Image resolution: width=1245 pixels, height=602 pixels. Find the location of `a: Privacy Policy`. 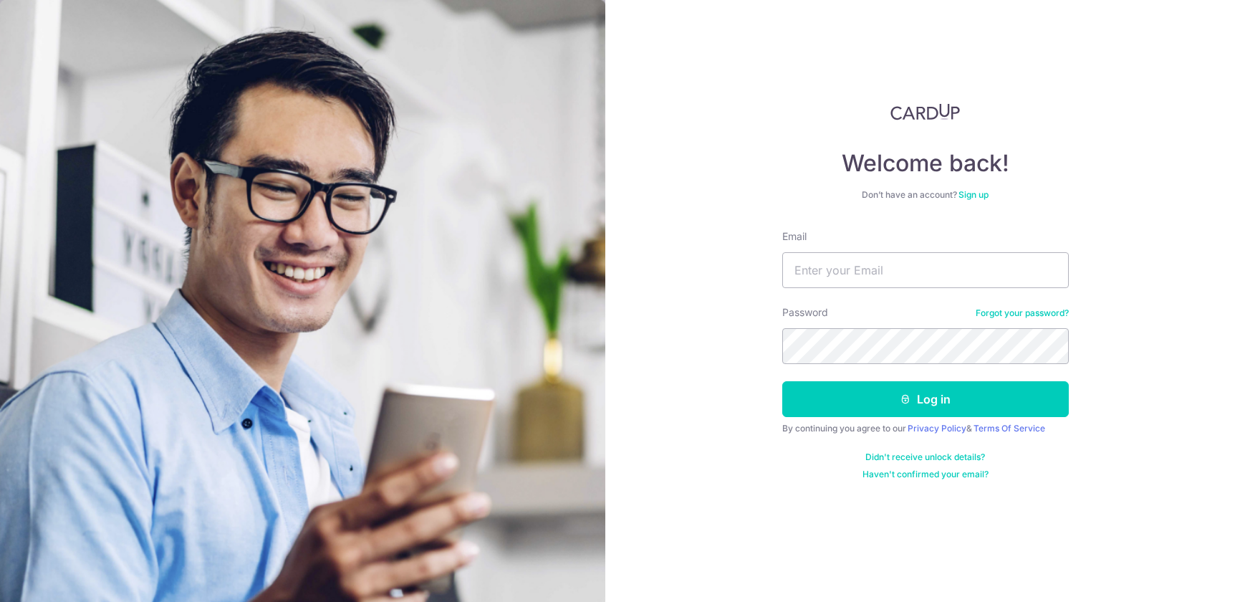

a: Privacy Policy is located at coordinates (937, 428).